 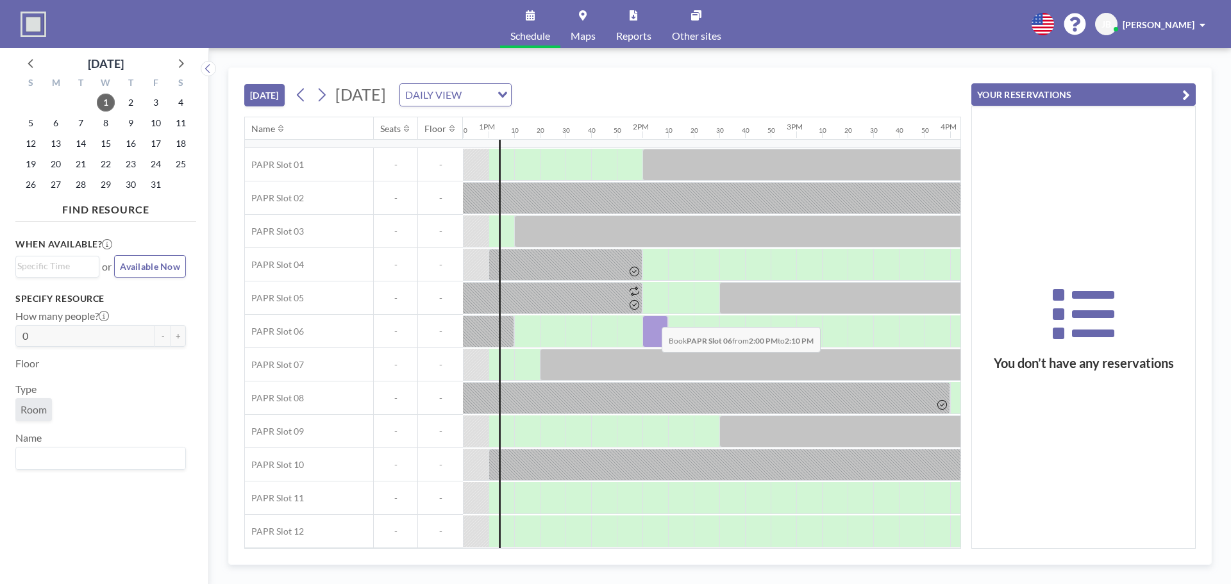 I want to click on span: Book from to, so click(x=741, y=340).